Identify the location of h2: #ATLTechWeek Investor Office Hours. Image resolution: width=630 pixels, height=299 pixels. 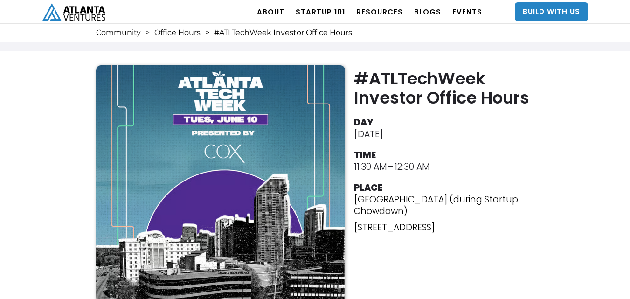
(447, 88).